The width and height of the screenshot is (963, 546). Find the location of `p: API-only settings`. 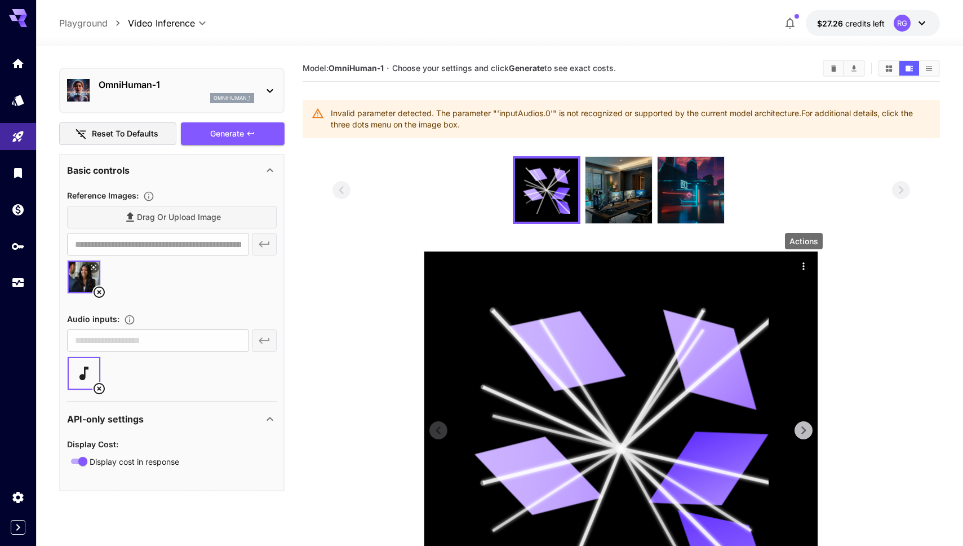

p: API-only settings is located at coordinates (105, 419).